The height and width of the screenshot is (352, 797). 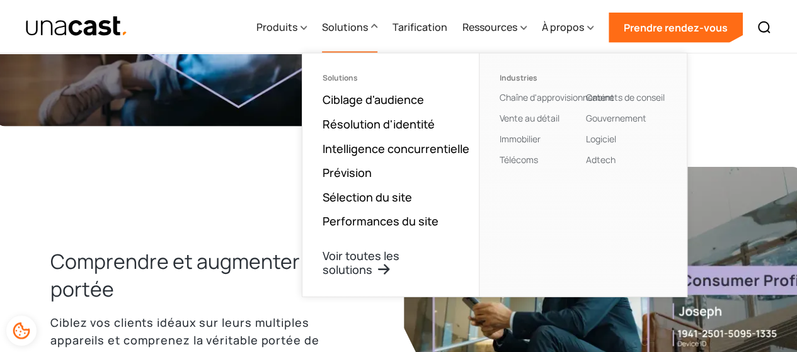 I want to click on a: Intelligence concurrentielle, so click(x=396, y=149).